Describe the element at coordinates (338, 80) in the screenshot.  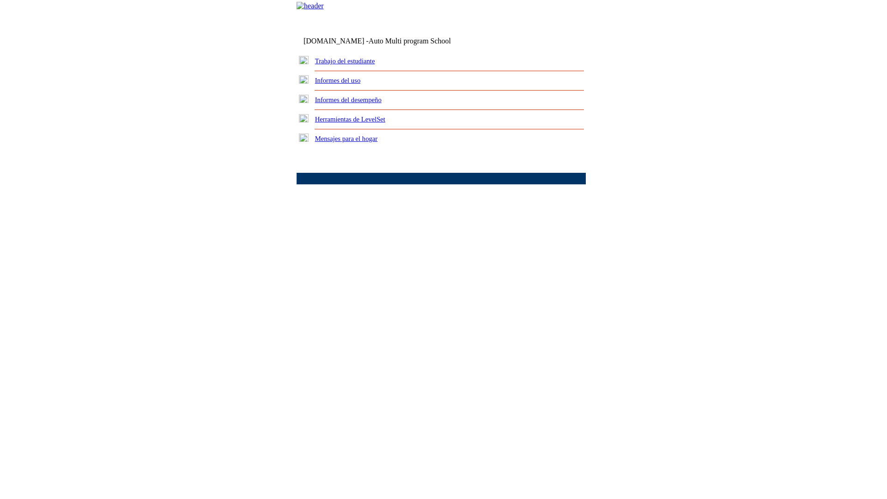
I see `a: Informes del uso` at that location.